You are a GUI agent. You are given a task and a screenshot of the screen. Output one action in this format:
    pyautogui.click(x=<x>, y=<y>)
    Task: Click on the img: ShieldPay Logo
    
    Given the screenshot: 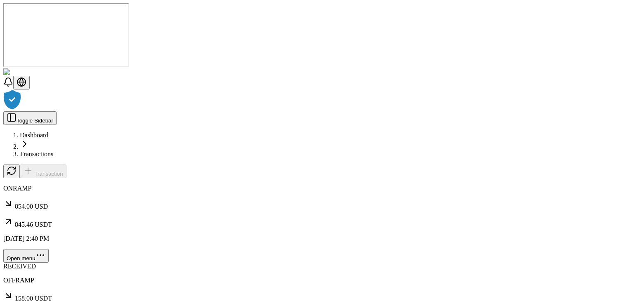 What is the action you would take?
    pyautogui.click(x=28, y=72)
    